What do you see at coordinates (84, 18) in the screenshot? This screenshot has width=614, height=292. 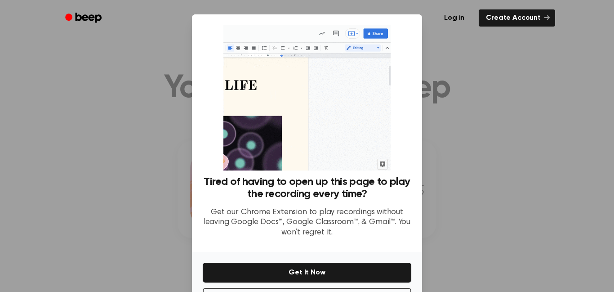 I see `a: Beep` at bounding box center [84, 18].